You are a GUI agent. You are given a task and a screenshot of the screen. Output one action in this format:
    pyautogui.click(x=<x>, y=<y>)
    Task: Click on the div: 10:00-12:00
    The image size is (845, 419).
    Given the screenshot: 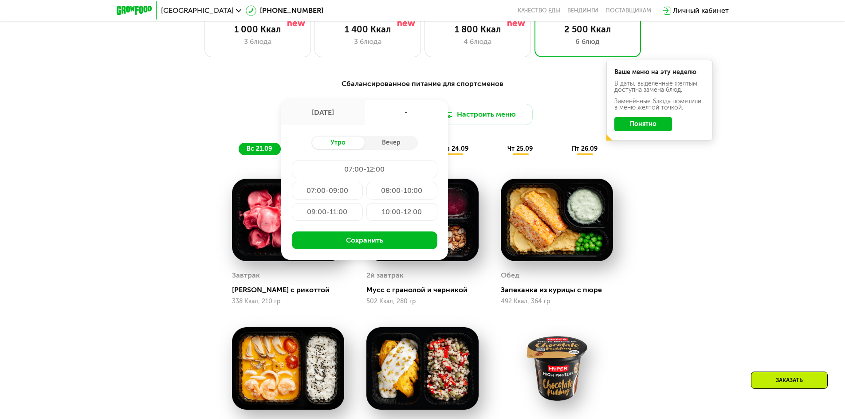 What is the action you would take?
    pyautogui.click(x=402, y=212)
    